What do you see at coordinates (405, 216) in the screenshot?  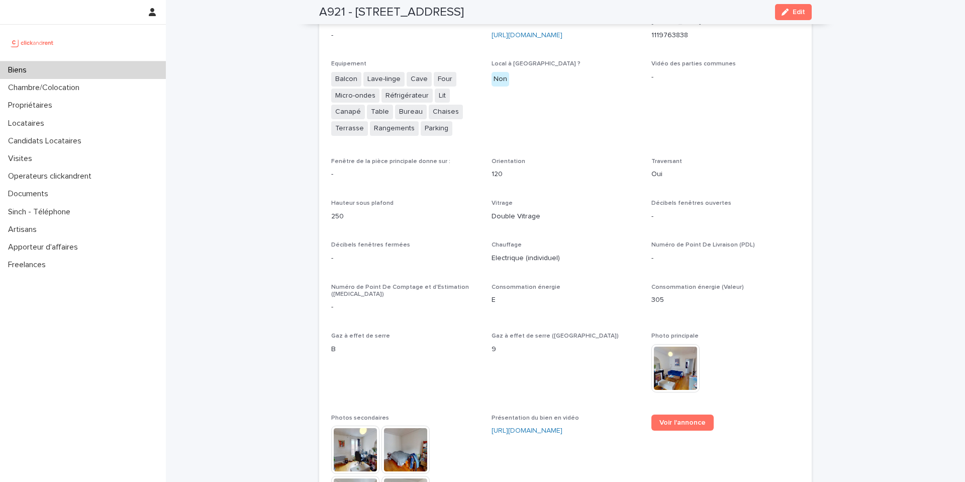 I see `p: 250` at bounding box center [405, 216].